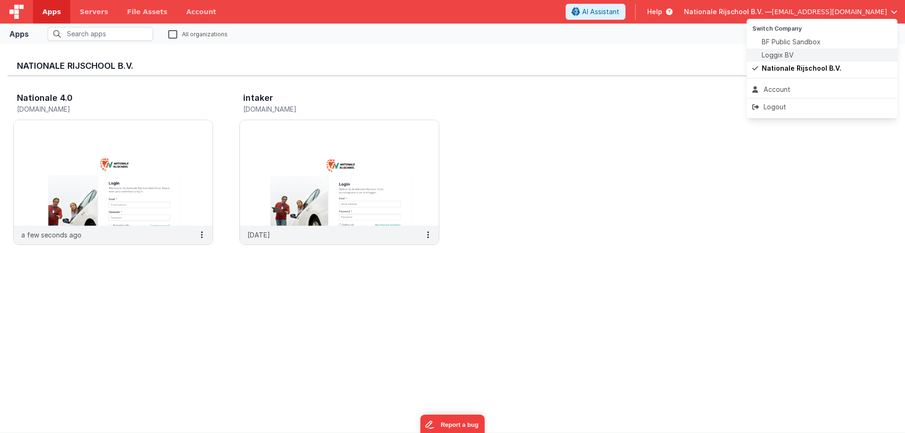 Image resolution: width=905 pixels, height=433 pixels. What do you see at coordinates (822, 90) in the screenshot?
I see `div: Account` at bounding box center [822, 90].